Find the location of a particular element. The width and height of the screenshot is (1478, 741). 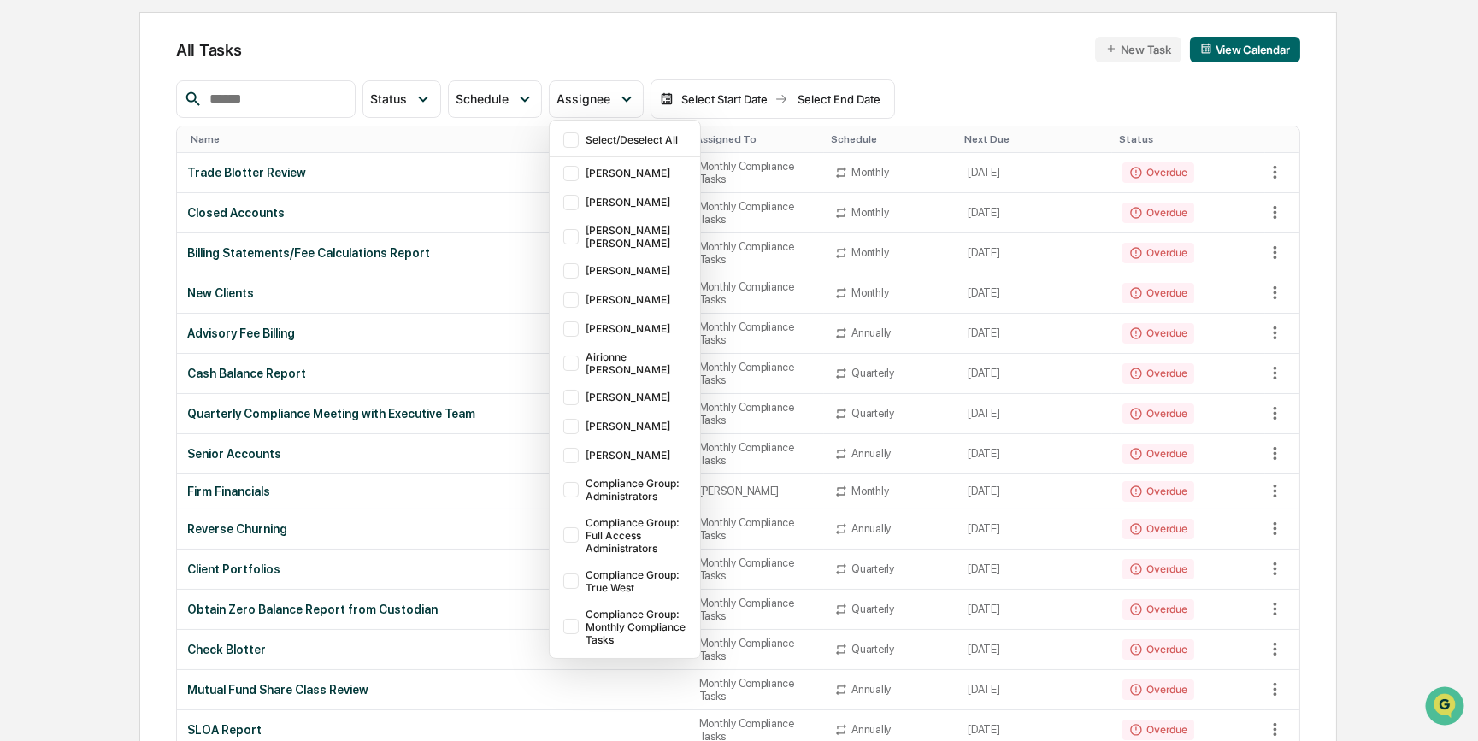

a: 🔎Data Lookup is located at coordinates (62, 257).